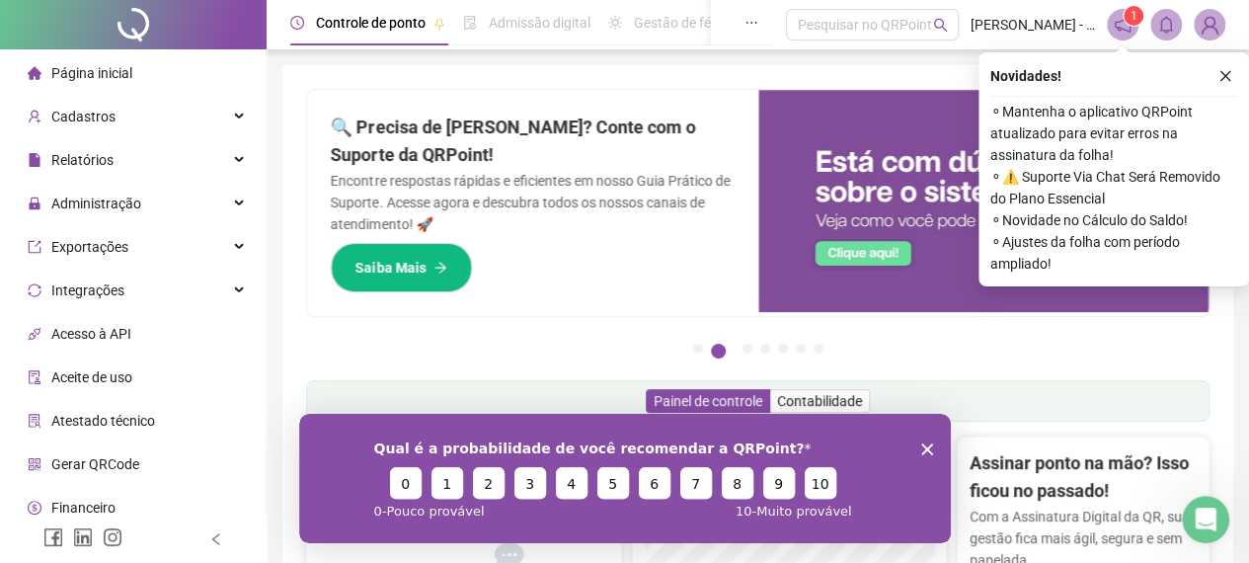 This screenshot has height=563, width=1249. What do you see at coordinates (983, 200) in the screenshot?
I see `img: banner%2F0cf4e1f0-cb71-40ef-aa93-44bd3d4ee559.png` at bounding box center [983, 200].